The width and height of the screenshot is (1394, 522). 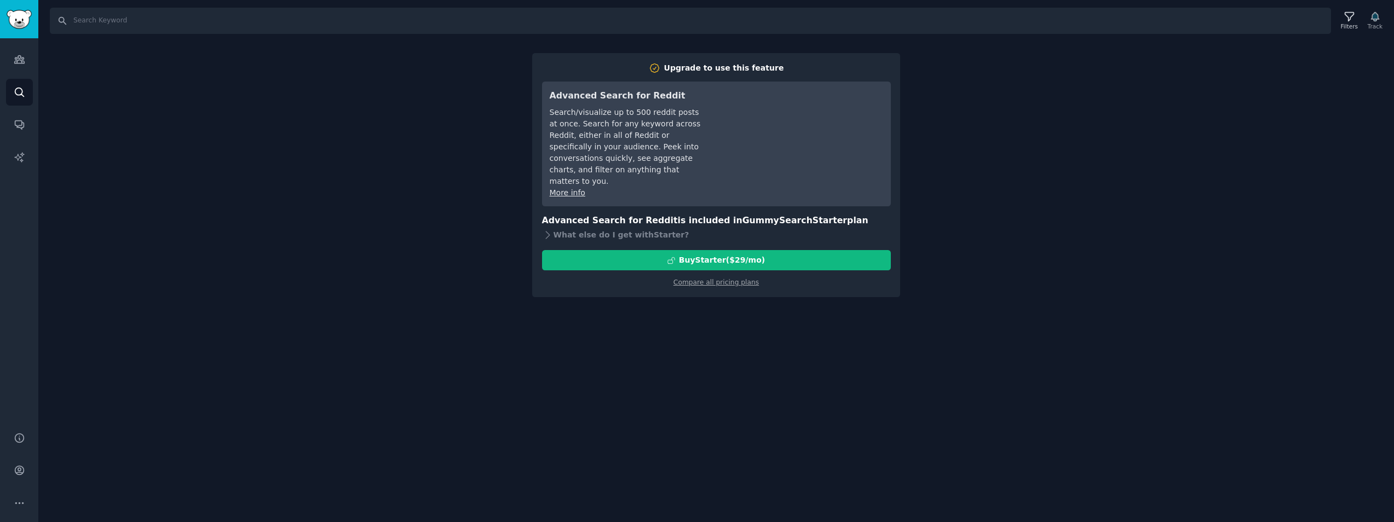 What do you see at coordinates (626, 147) in the screenshot?
I see `div: Search/visualize up to 500 reddit posts at once. Search for any keyword across Reddit, either in ...` at bounding box center [626, 147].